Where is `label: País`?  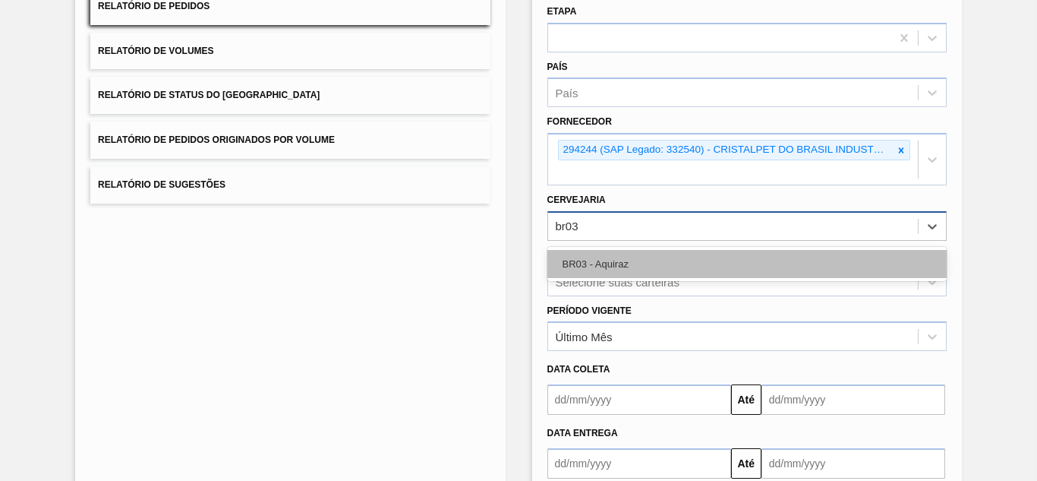
label: País is located at coordinates (557, 67).